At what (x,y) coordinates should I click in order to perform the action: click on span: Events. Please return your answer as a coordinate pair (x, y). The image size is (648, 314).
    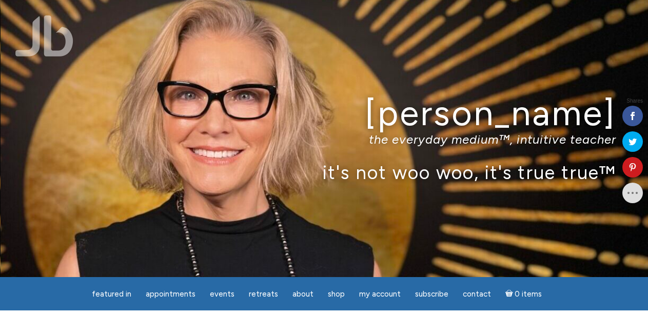
    Looking at the image, I should click on (222, 294).